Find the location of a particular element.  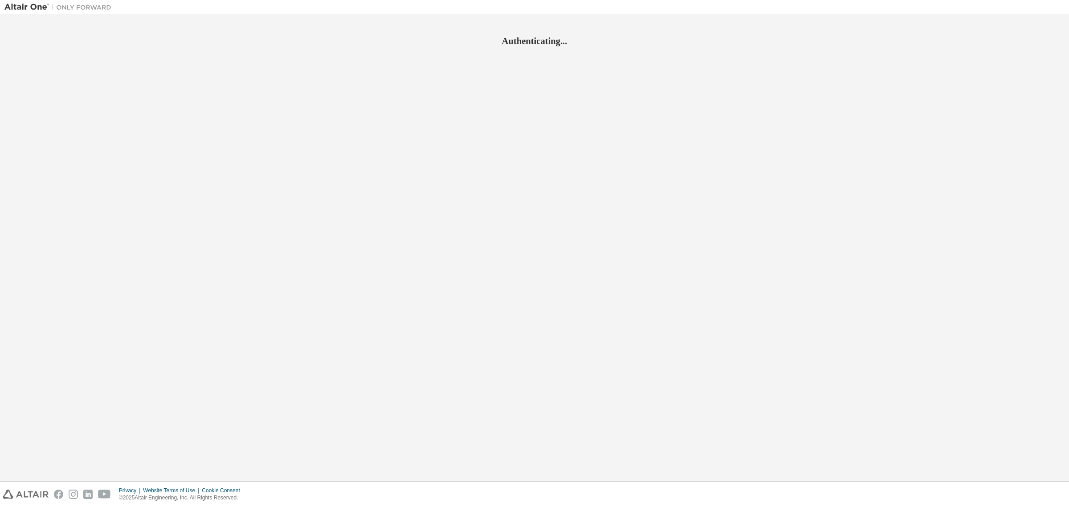

div: Website Terms of Use is located at coordinates (172, 490).